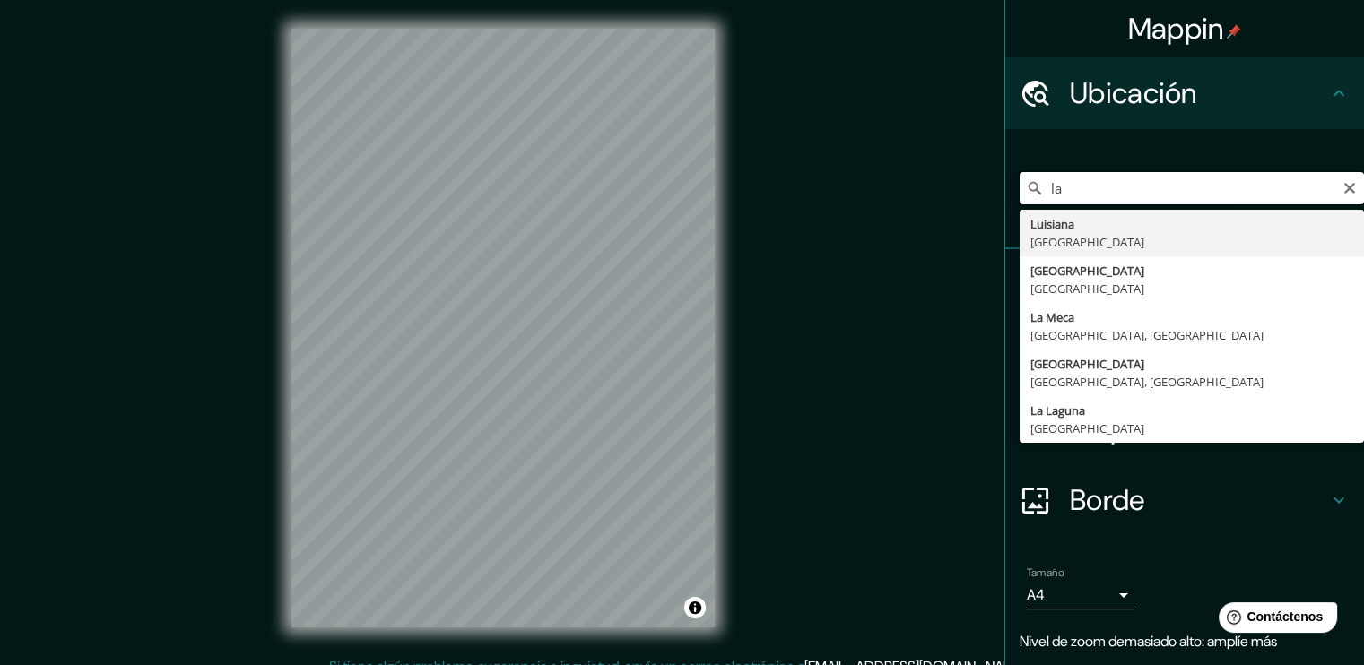  I want to click on font: Tamaño, so click(1045, 573).